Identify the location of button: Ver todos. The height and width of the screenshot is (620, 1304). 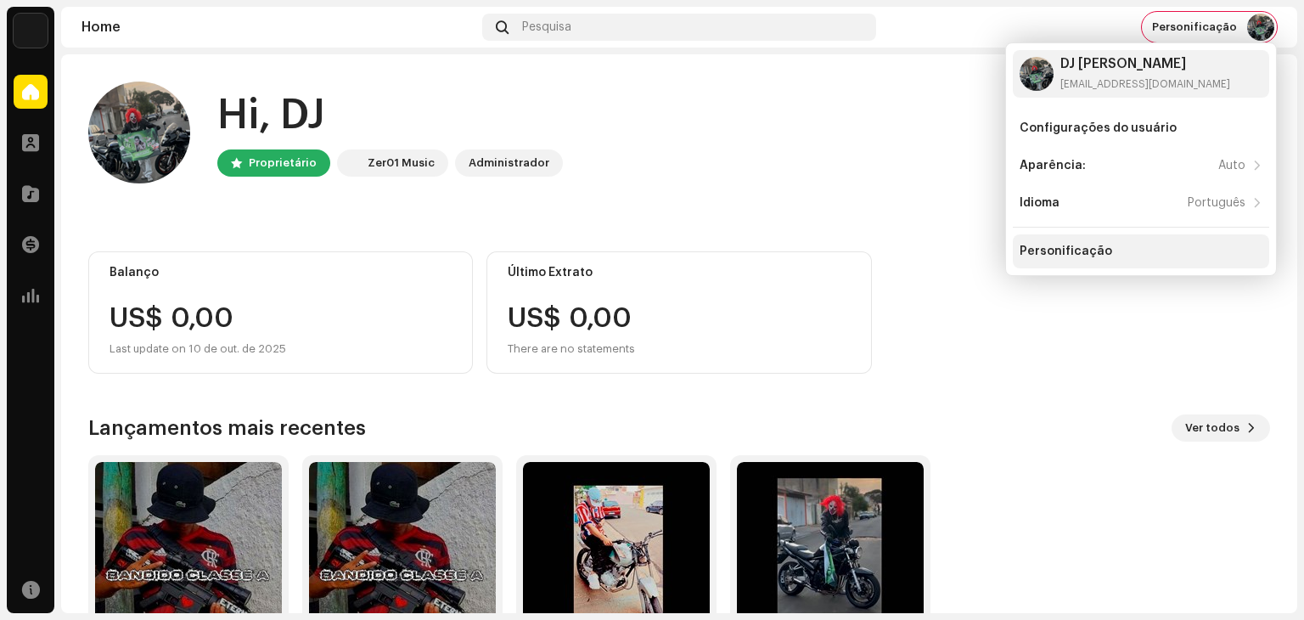
(1221, 428).